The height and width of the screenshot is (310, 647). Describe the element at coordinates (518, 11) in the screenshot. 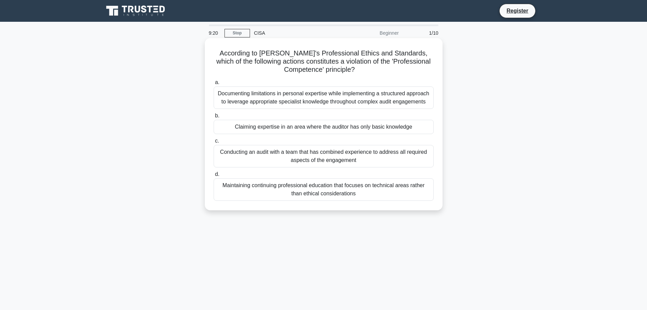

I see `a: Register` at that location.